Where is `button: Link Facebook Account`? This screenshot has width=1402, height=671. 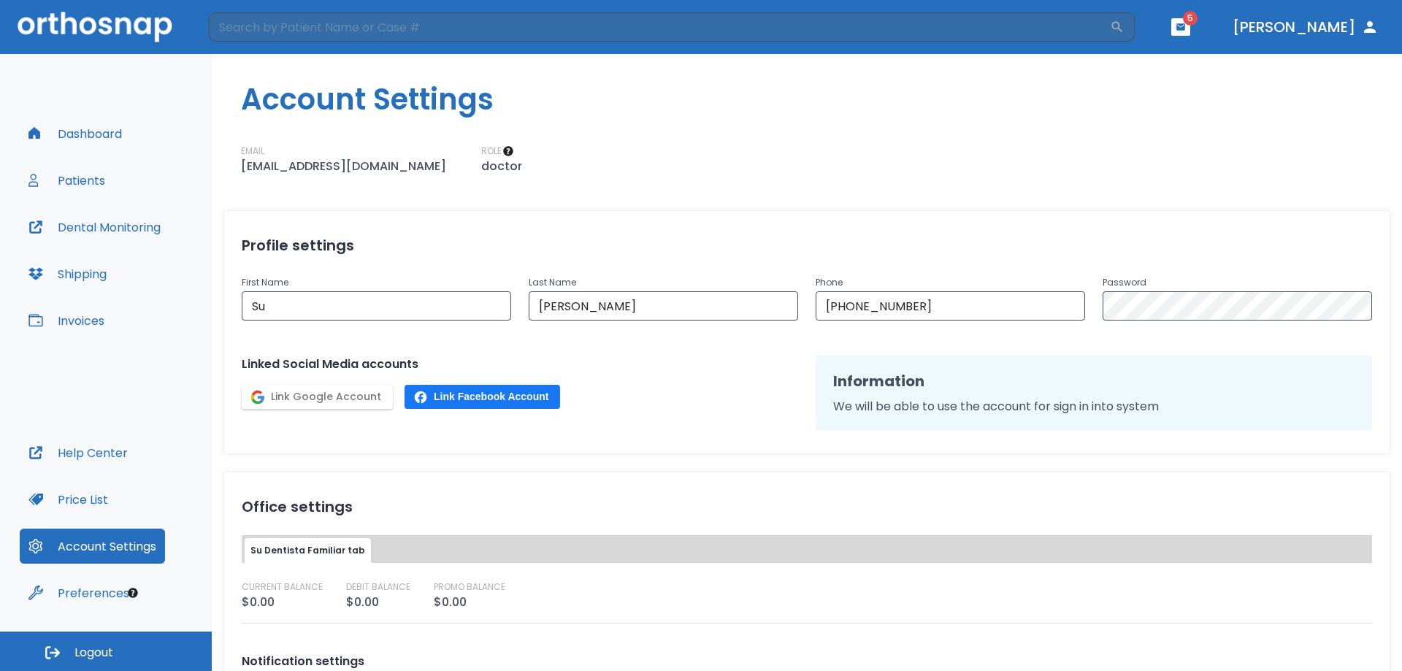
button: Link Facebook Account is located at coordinates (482, 396).